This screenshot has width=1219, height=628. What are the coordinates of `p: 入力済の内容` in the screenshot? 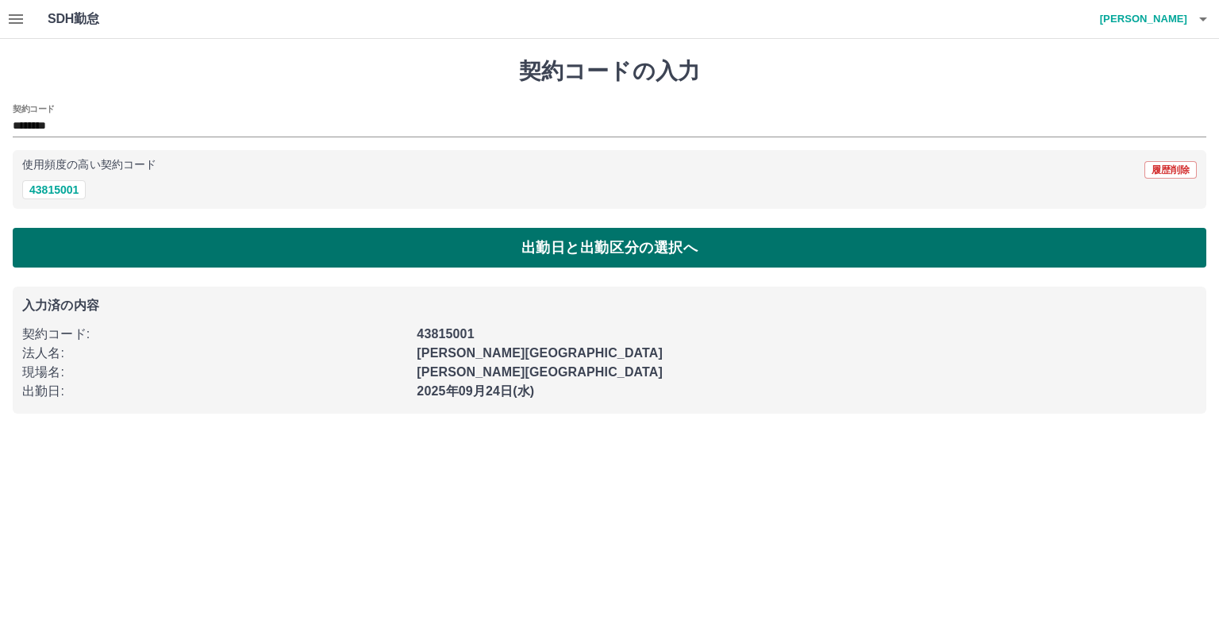 It's located at (609, 305).